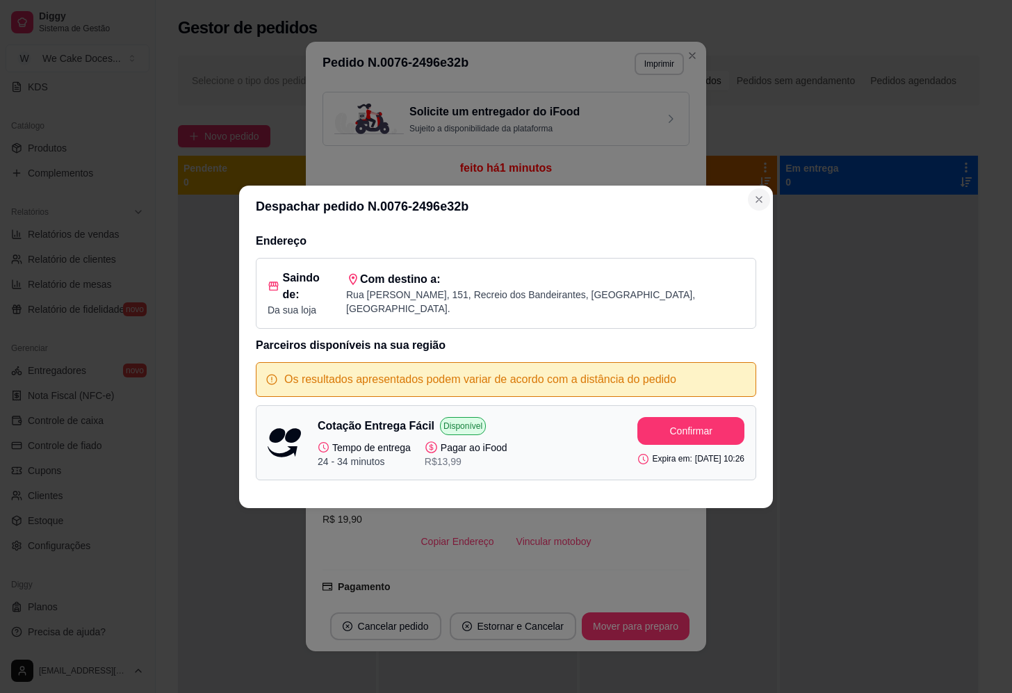 This screenshot has height=693, width=1012. What do you see at coordinates (506, 241) in the screenshot?
I see `h3: Endereço` at bounding box center [506, 241].